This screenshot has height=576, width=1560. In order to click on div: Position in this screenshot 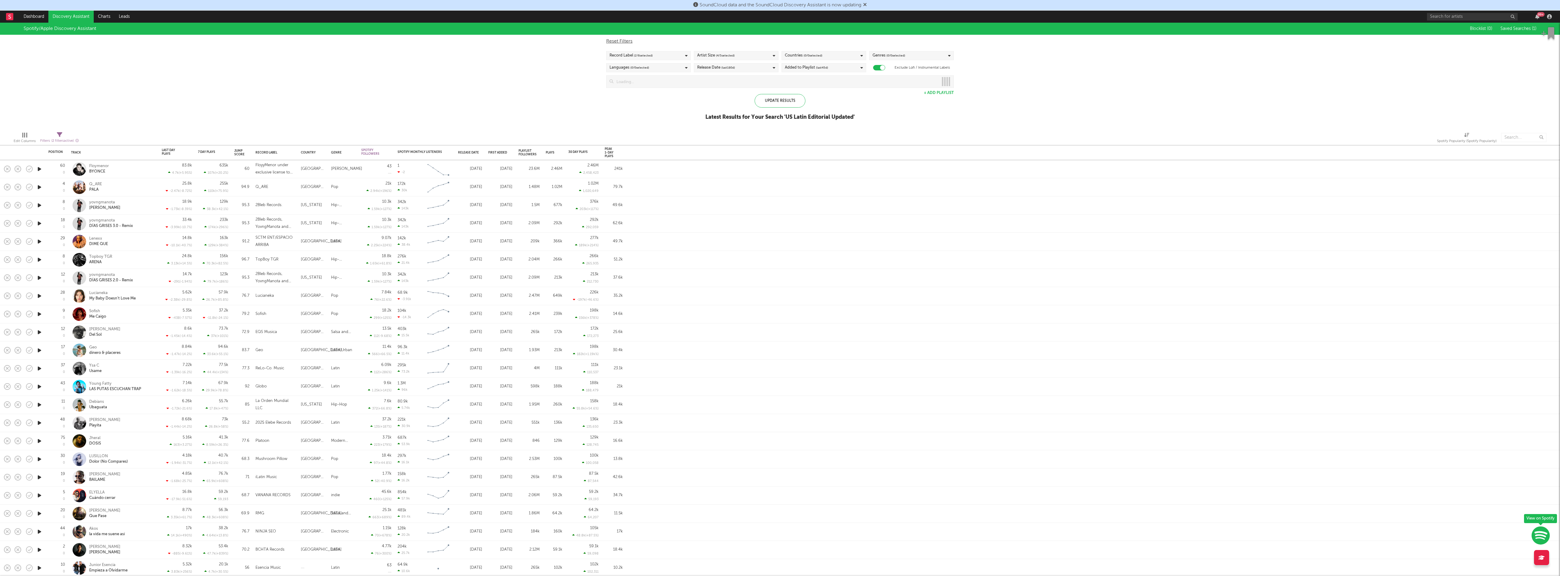, I will do `click(56, 152)`.